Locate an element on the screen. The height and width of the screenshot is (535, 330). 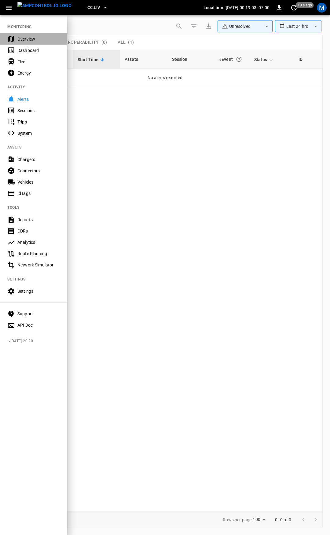
img: ampcontrol.io logo is located at coordinates (44, 5).